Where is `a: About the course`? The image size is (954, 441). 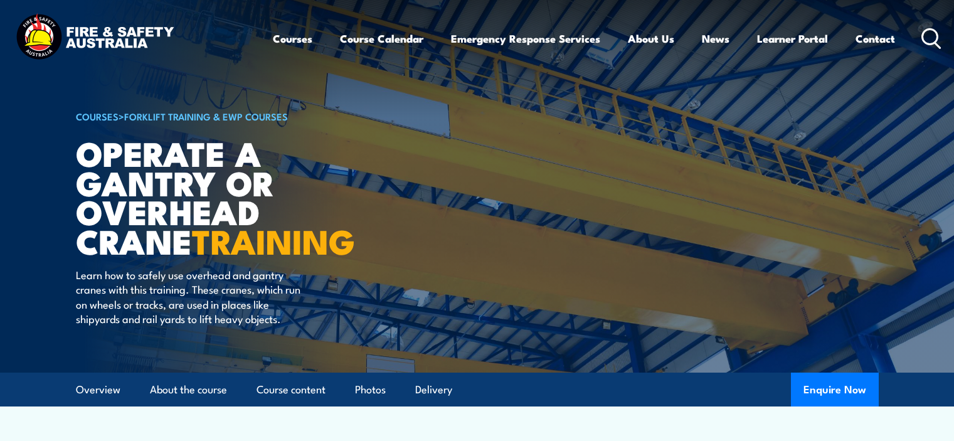 a: About the course is located at coordinates (188, 390).